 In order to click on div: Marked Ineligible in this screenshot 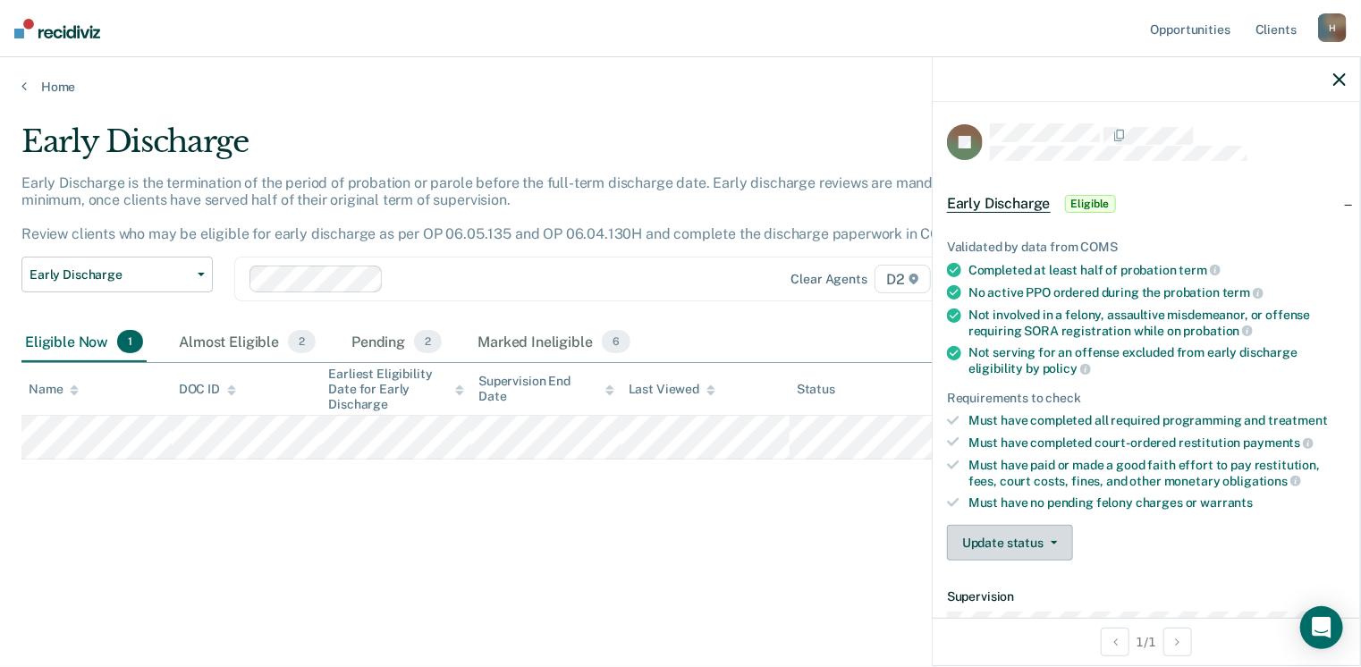, I will do `click(553, 342)`.